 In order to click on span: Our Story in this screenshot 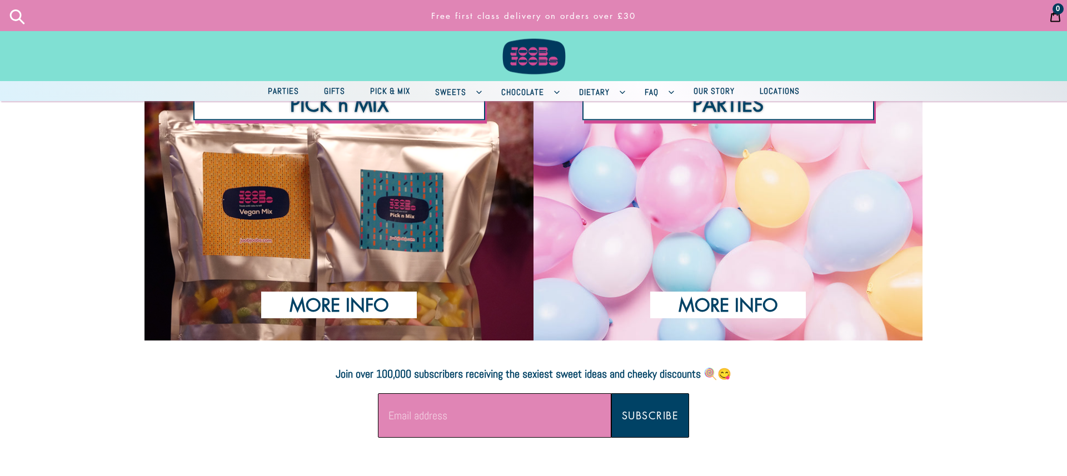, I will do `click(714, 91)`.